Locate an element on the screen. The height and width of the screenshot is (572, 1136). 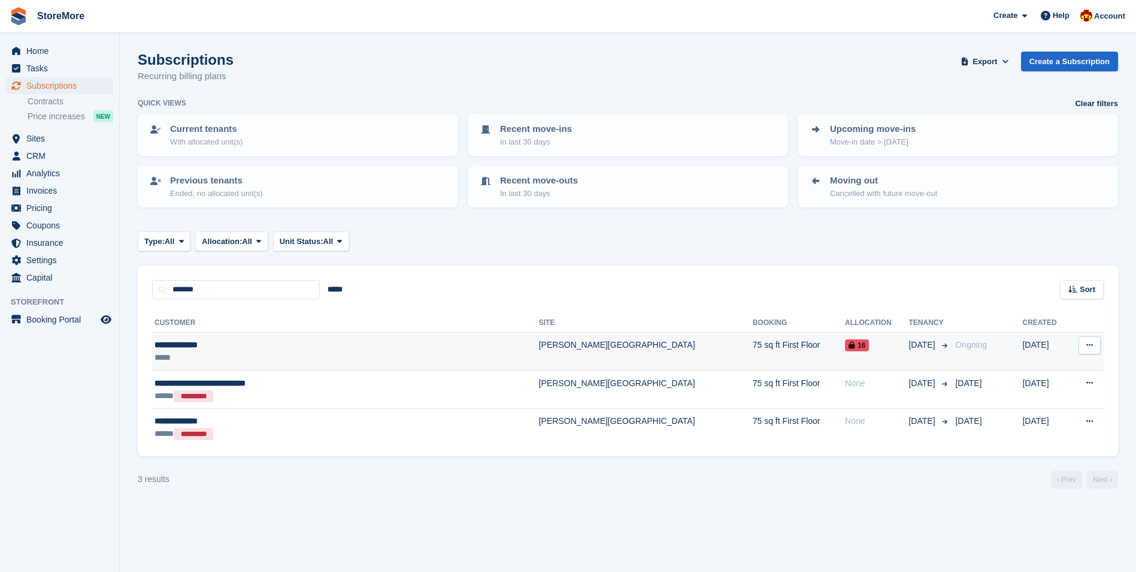
a: StoreMore is located at coordinates (61, 16).